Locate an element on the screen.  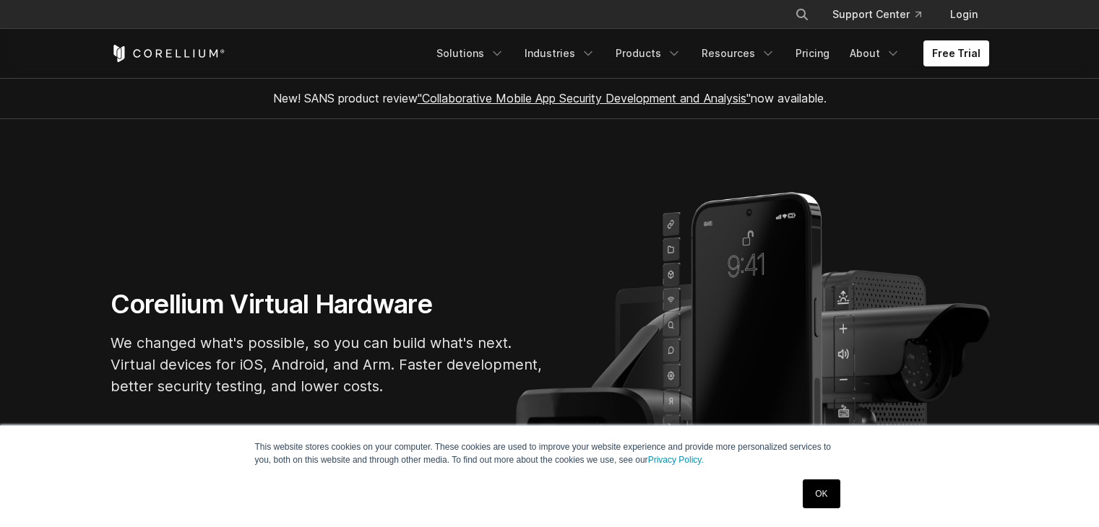
span: New! SANS product review now available. is located at coordinates (550, 98).